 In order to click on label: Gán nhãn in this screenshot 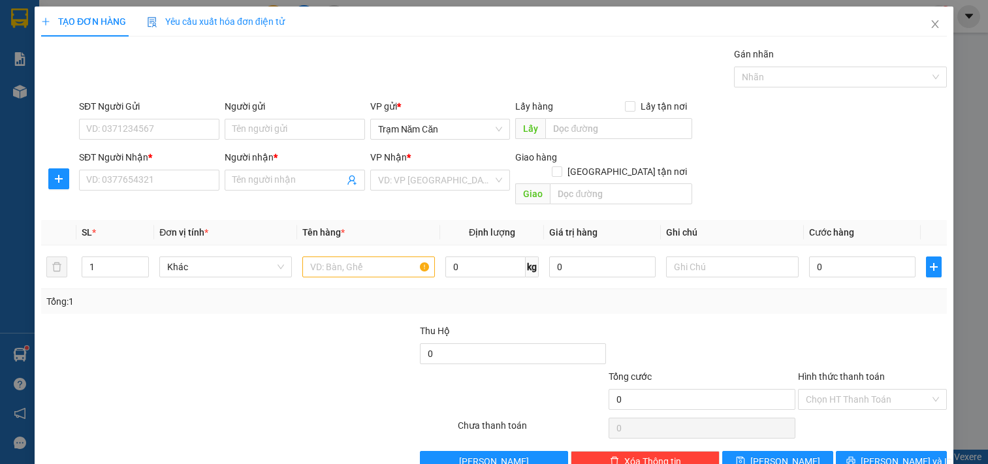, I will do `click(753, 54)`.